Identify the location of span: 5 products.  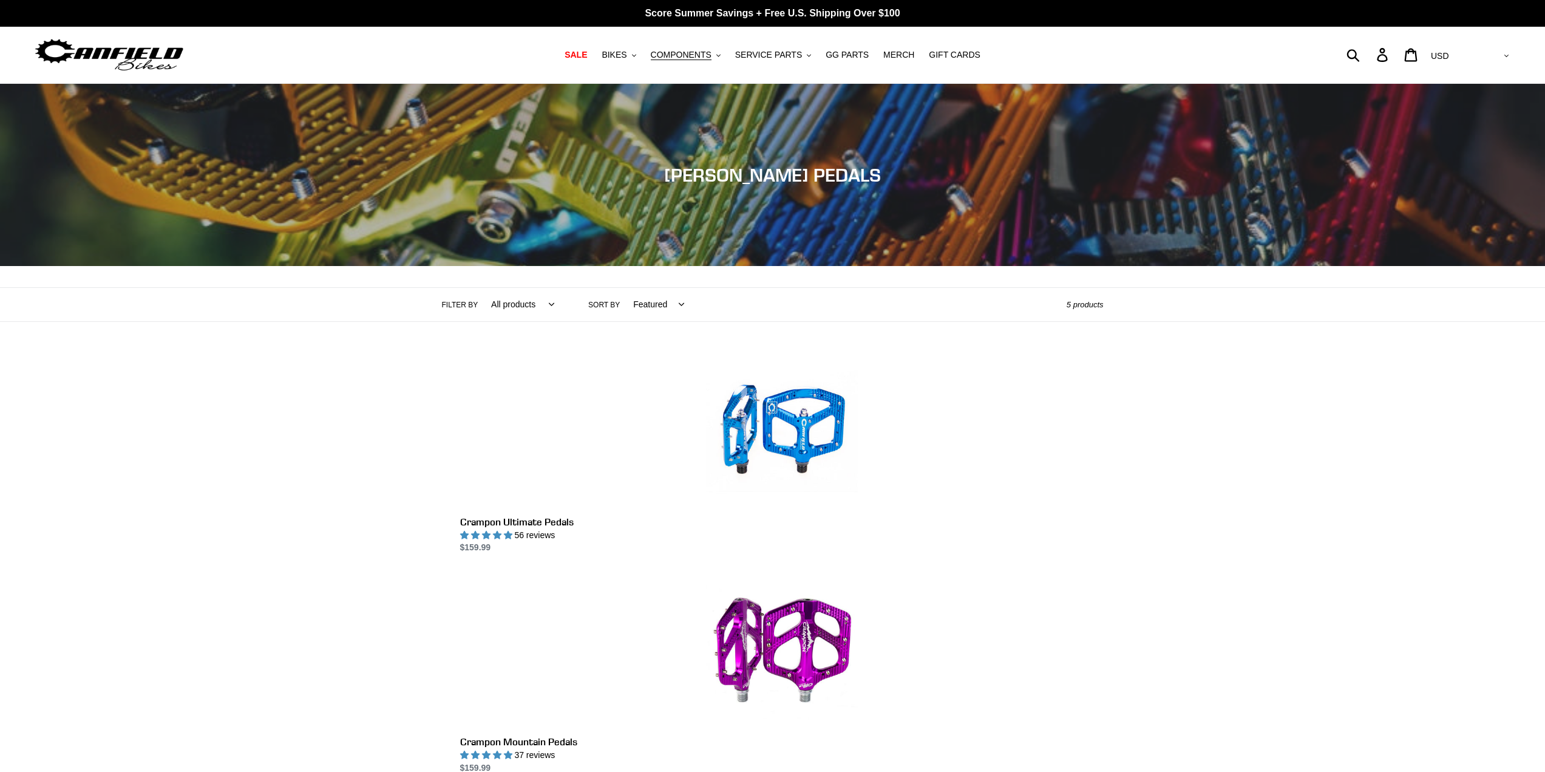
(1085, 304).